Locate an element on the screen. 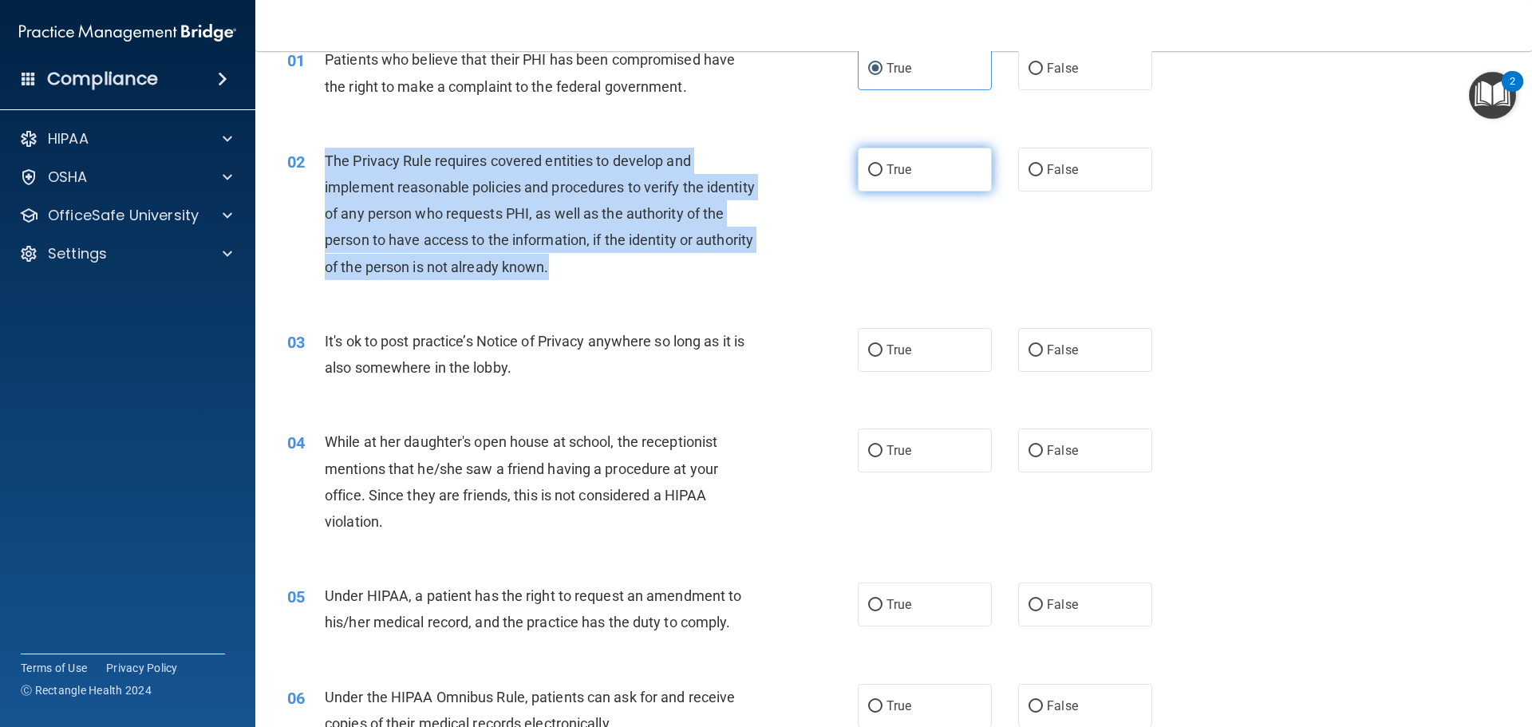  span: 01 is located at coordinates (296, 61).